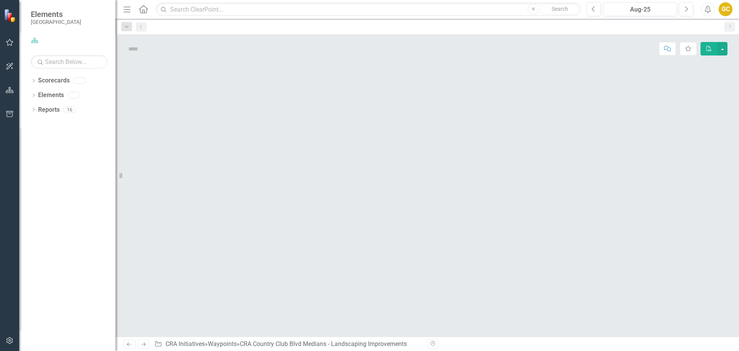  What do you see at coordinates (324, 344) in the screenshot?
I see `div: CRA Country Club Blvd Medians - Landscaping Improvements` at bounding box center [324, 344].